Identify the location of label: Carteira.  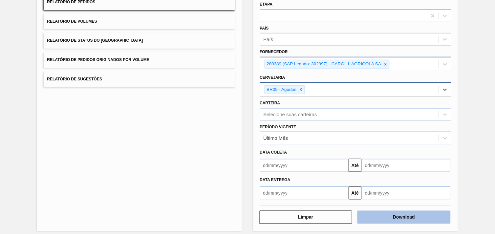
(270, 103).